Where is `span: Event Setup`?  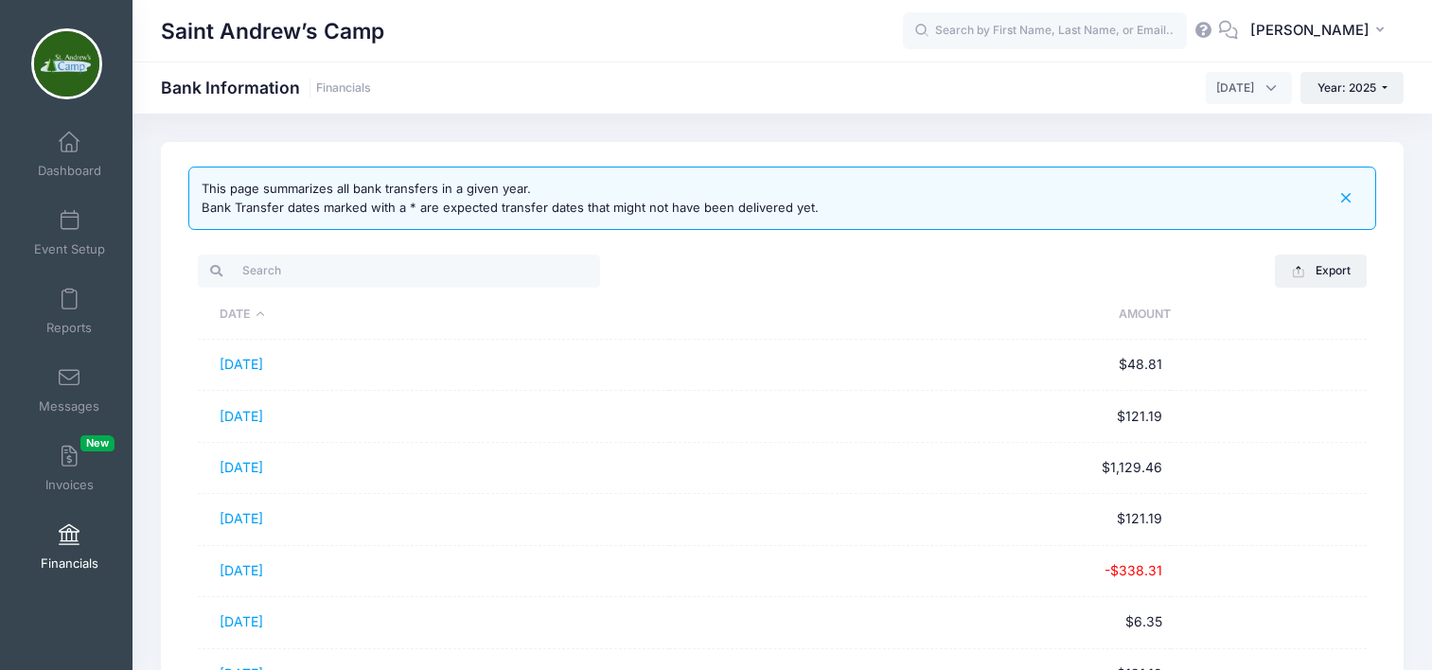 span: Event Setup is located at coordinates (69, 249).